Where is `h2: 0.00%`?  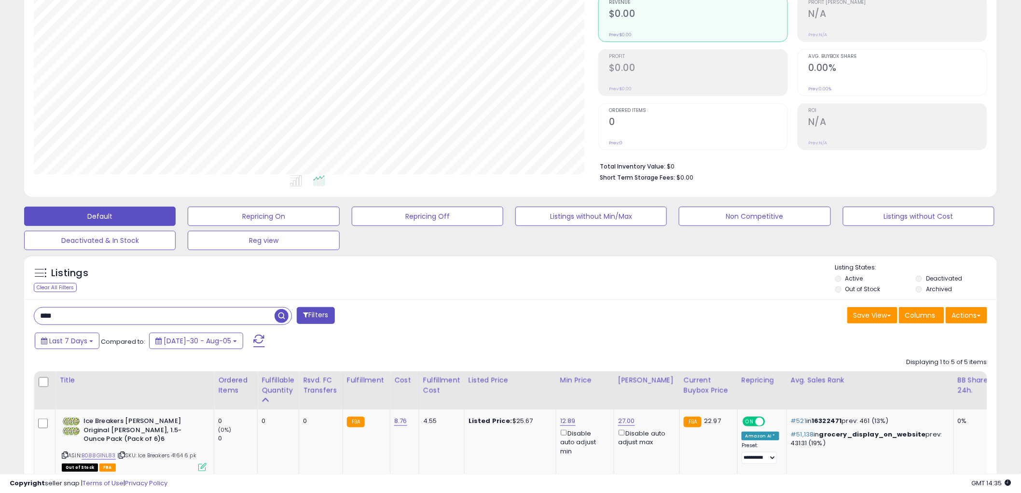 h2: 0.00% is located at coordinates (897, 68).